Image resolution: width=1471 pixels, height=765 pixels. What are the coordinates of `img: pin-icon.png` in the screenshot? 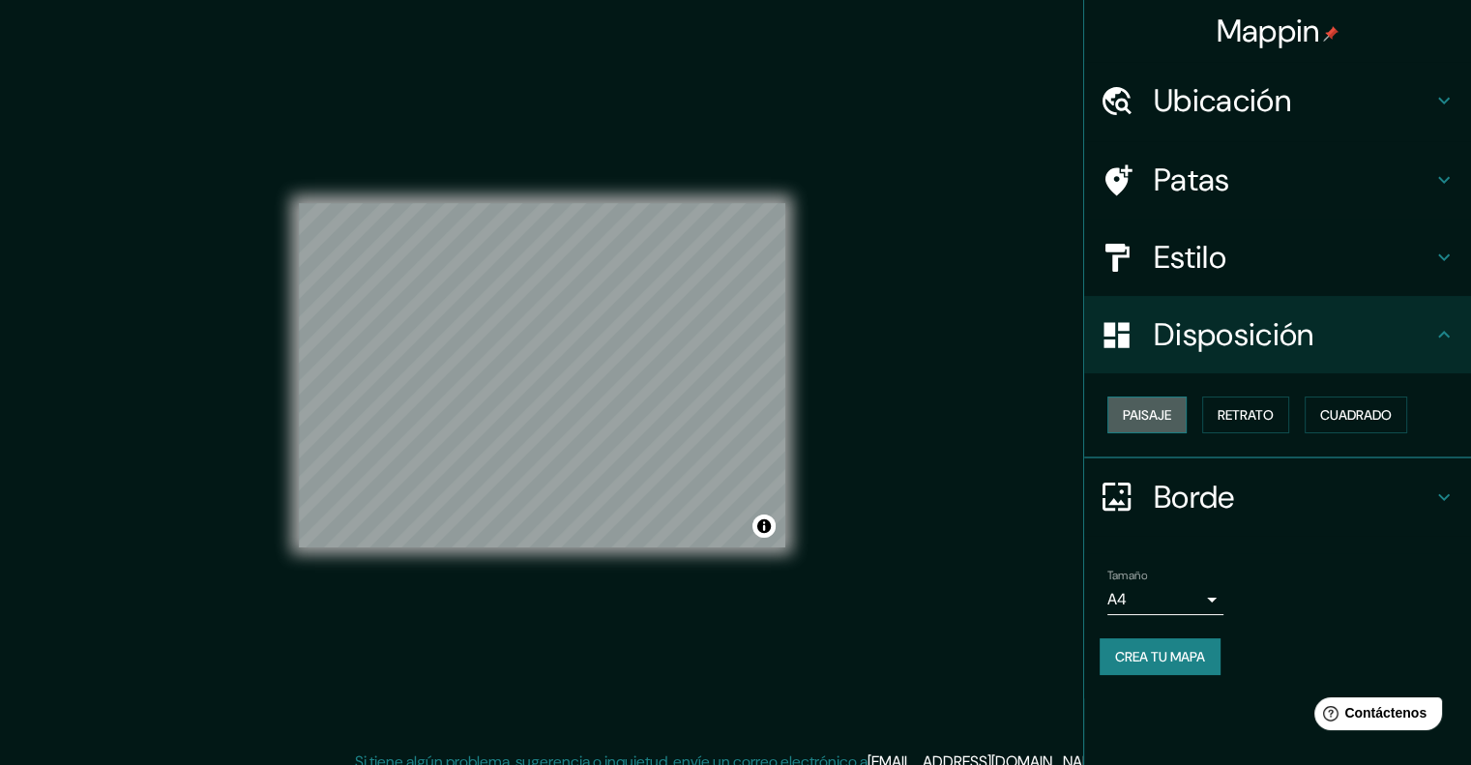 It's located at (1330, 34).